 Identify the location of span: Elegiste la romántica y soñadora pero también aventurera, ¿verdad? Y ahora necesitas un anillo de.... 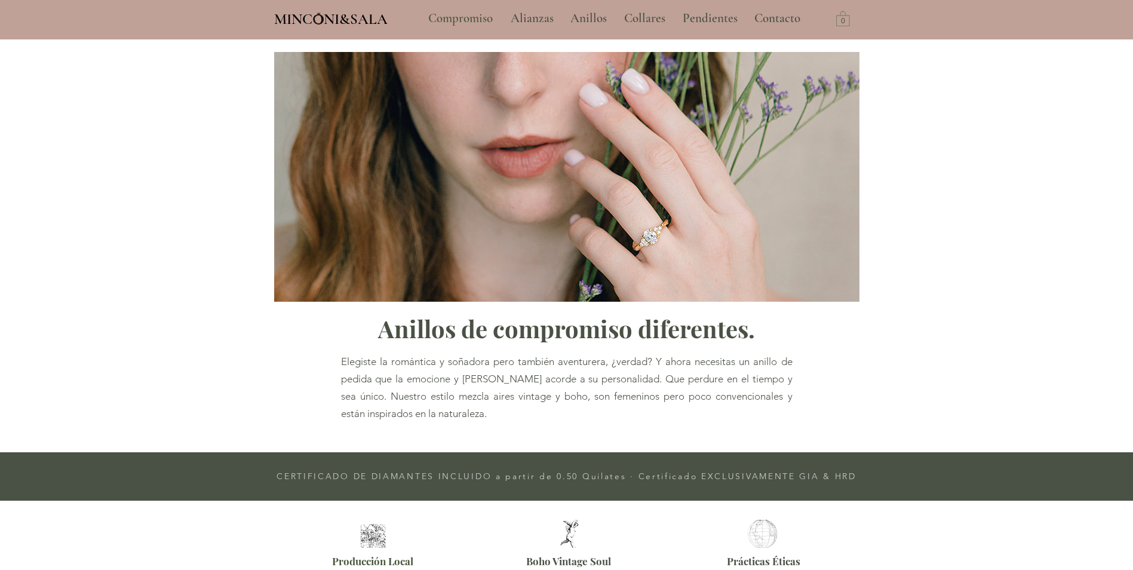
(567, 387).